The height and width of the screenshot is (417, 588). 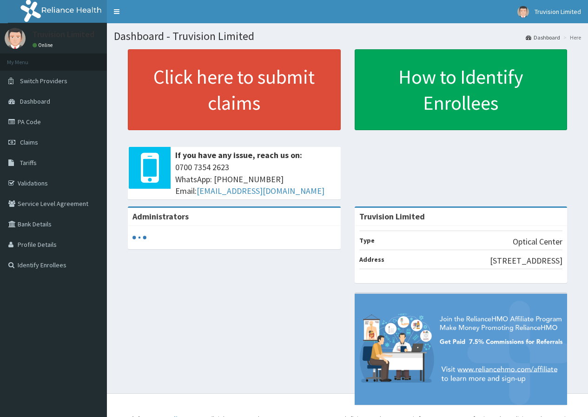 I want to click on span: Dashboard, so click(x=35, y=101).